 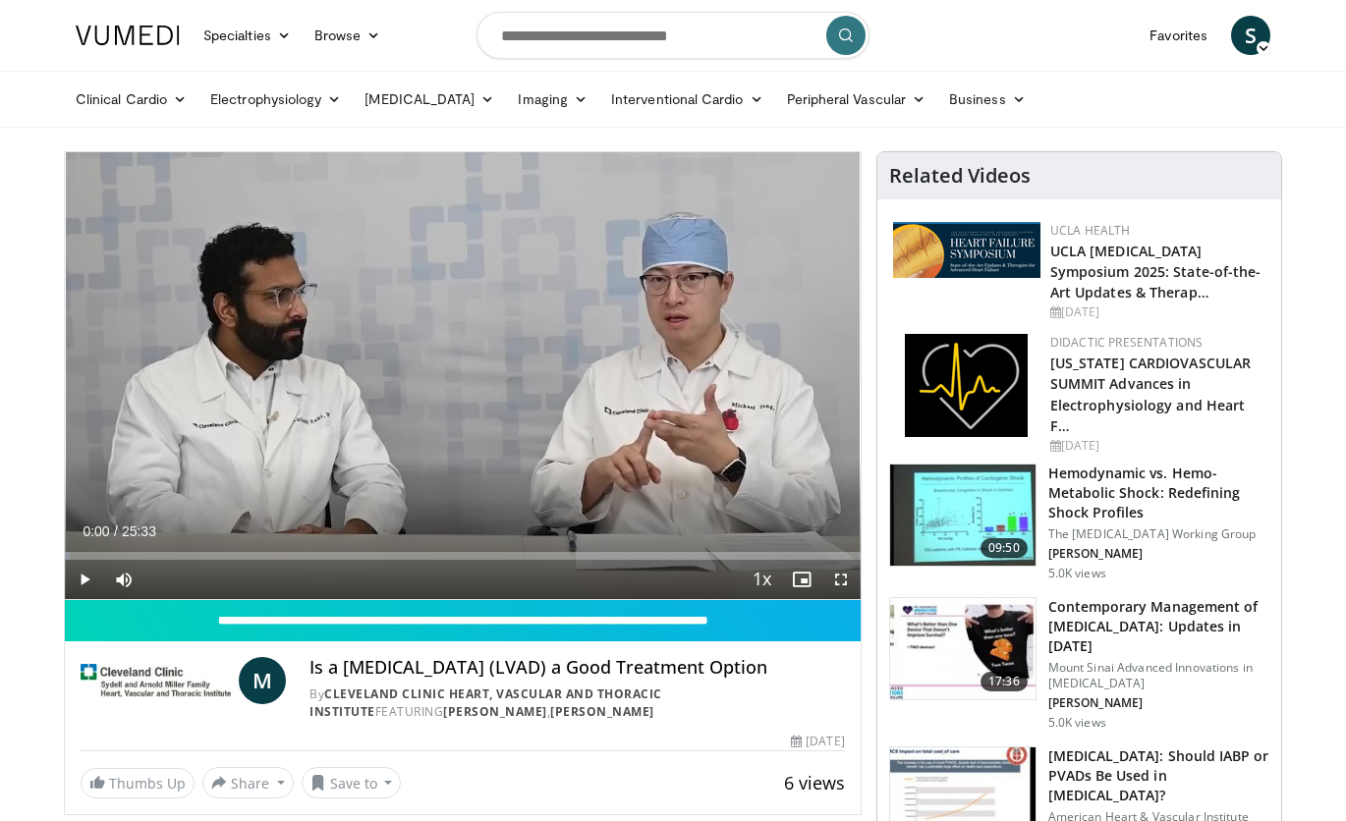 I want to click on input: Search topics, interventions, so click(x=673, y=35).